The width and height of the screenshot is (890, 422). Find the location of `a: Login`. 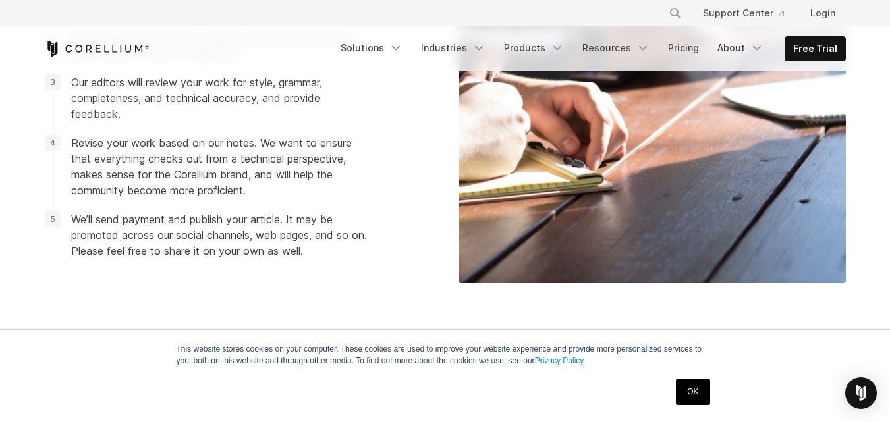

a: Login is located at coordinates (823, 13).